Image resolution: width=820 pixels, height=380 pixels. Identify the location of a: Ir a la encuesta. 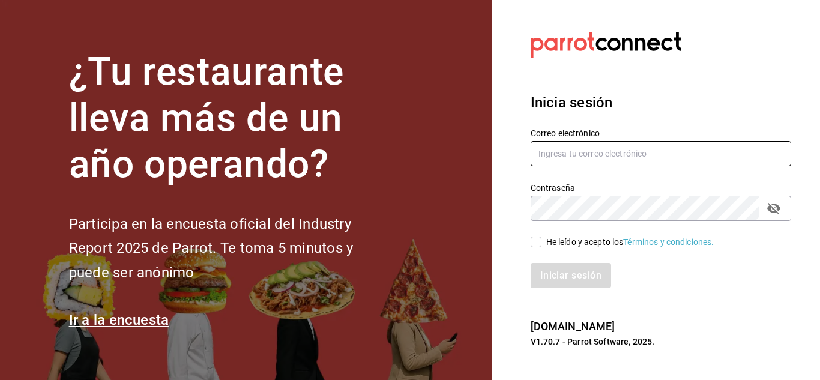
(119, 320).